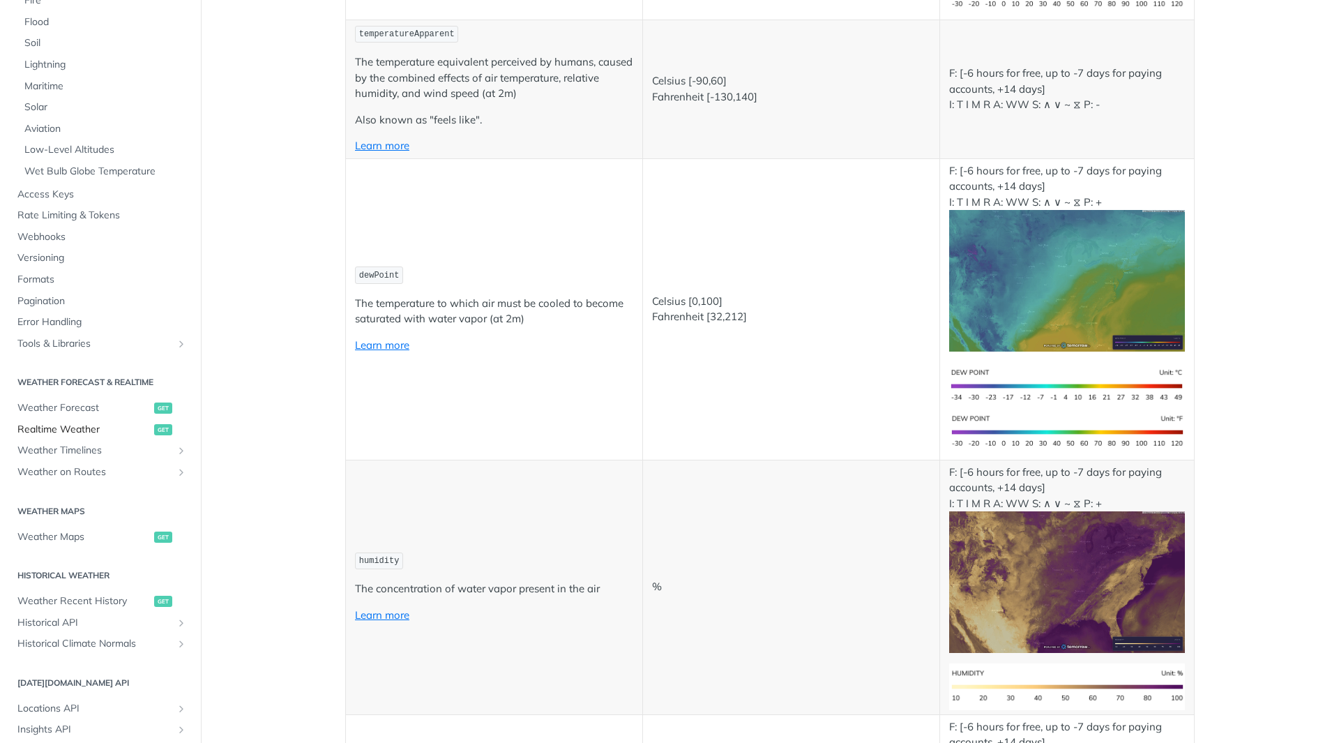 This screenshot has width=1339, height=743. I want to click on span: Aviation, so click(105, 129).